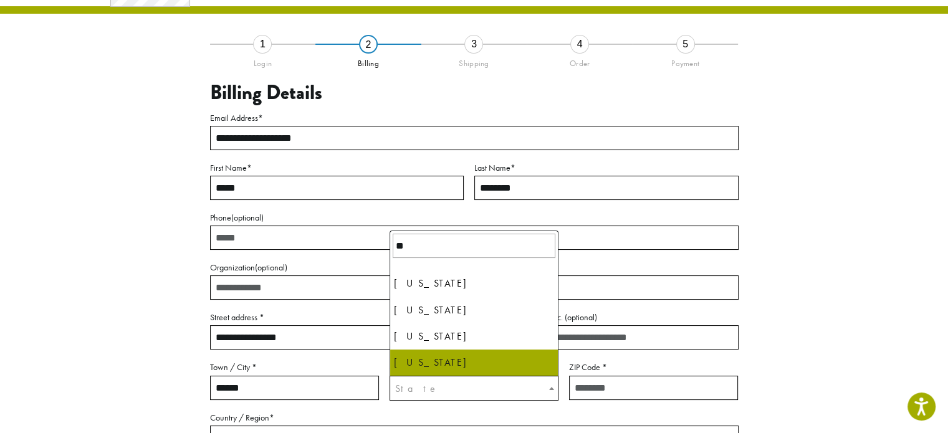 This screenshot has width=948, height=433. I want to click on div: Billing, so click(368, 61).